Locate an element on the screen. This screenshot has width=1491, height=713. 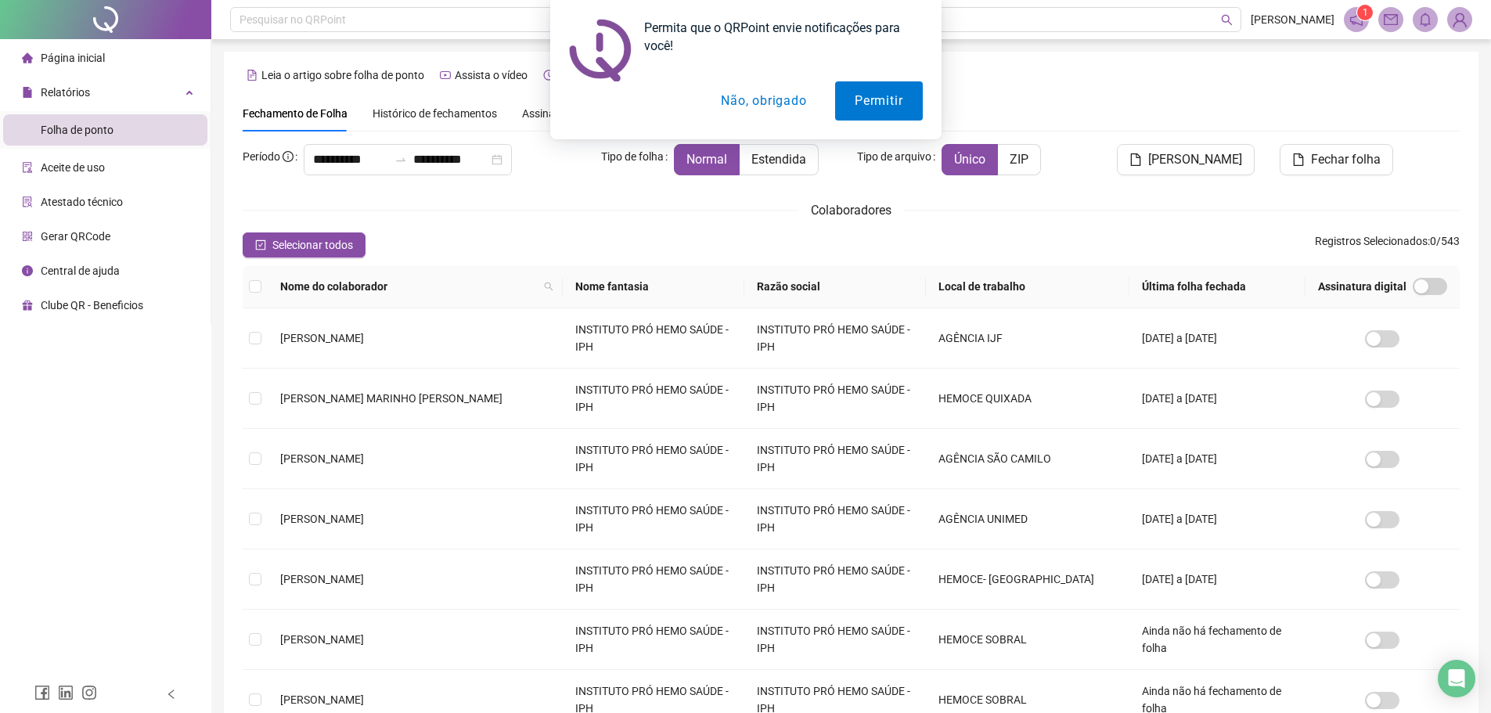
span: check-square is located at coordinates (261, 245).